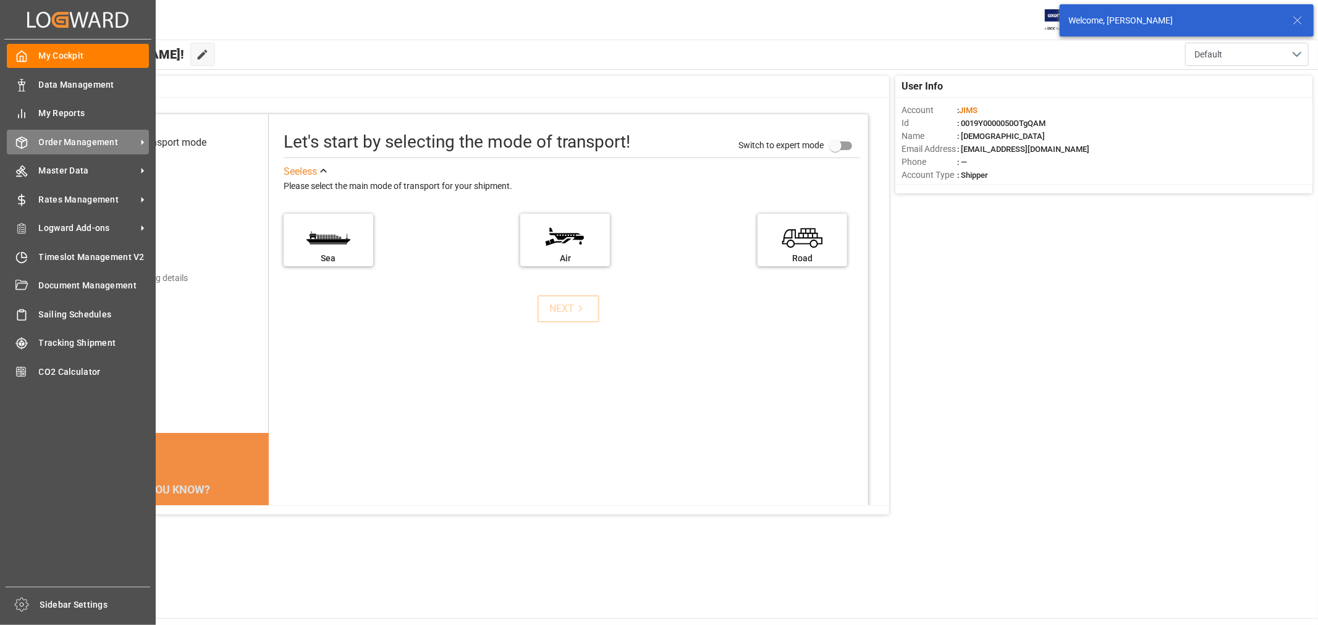 The height and width of the screenshot is (625, 1318). Describe the element at coordinates (568, 309) in the screenshot. I see `div: NEXT` at that location.